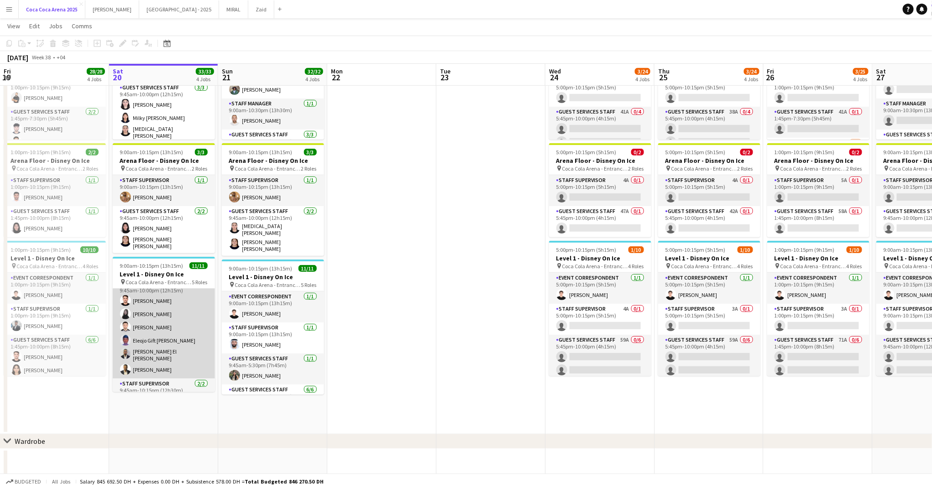 The image size is (932, 489). I want to click on span: Jobs, so click(56, 26).